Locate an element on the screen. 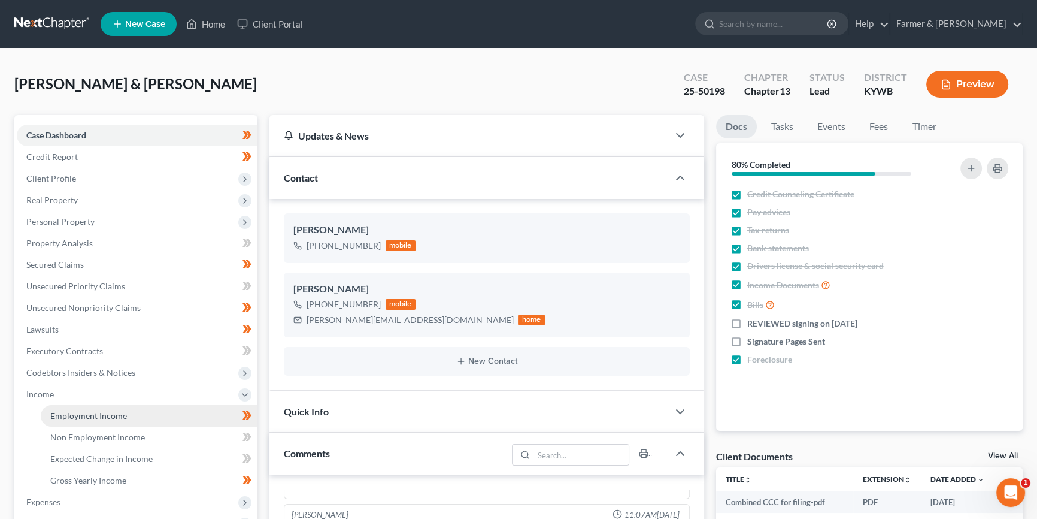 This screenshot has width=1037, height=519. span: Foreclosure is located at coordinates (770, 359).